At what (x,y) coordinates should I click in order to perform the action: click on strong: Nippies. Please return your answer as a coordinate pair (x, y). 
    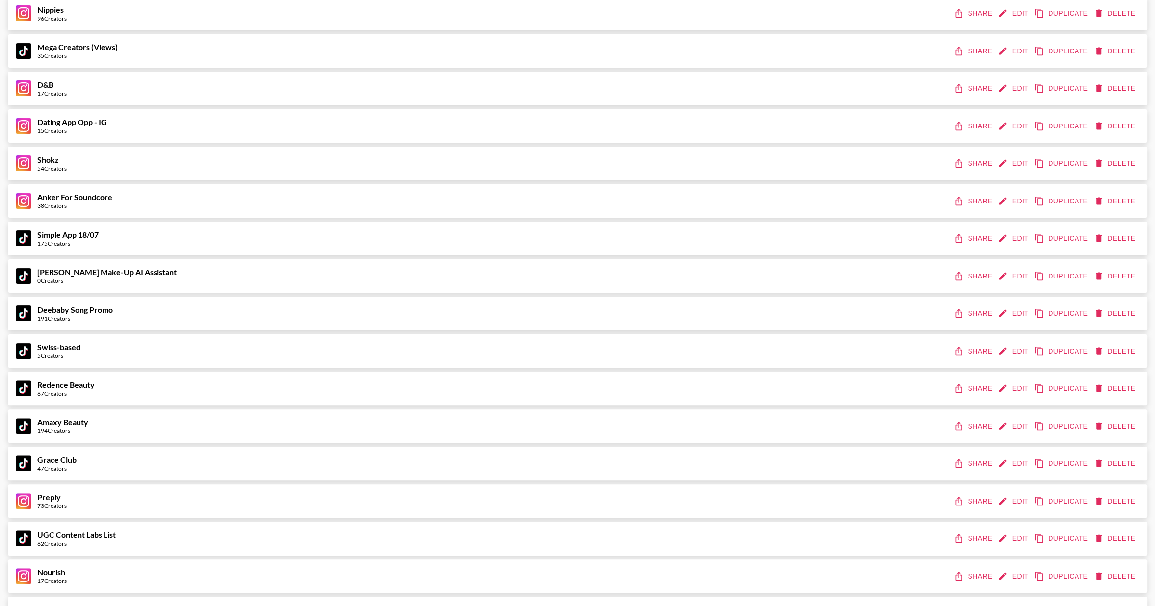
    Looking at the image, I should click on (51, 9).